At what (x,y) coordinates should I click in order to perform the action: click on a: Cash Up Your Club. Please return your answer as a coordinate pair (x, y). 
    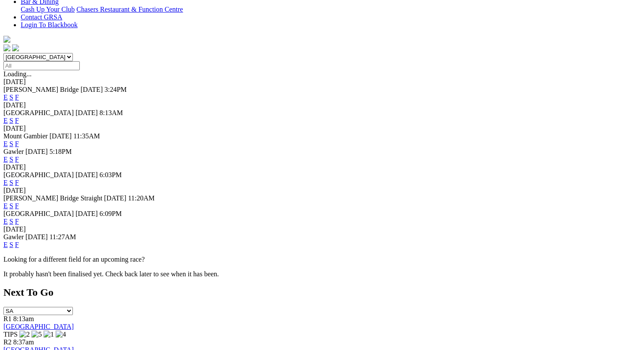
    Looking at the image, I should click on (47, 9).